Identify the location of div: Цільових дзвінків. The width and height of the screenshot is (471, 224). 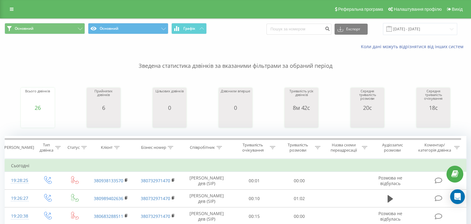
(169, 97).